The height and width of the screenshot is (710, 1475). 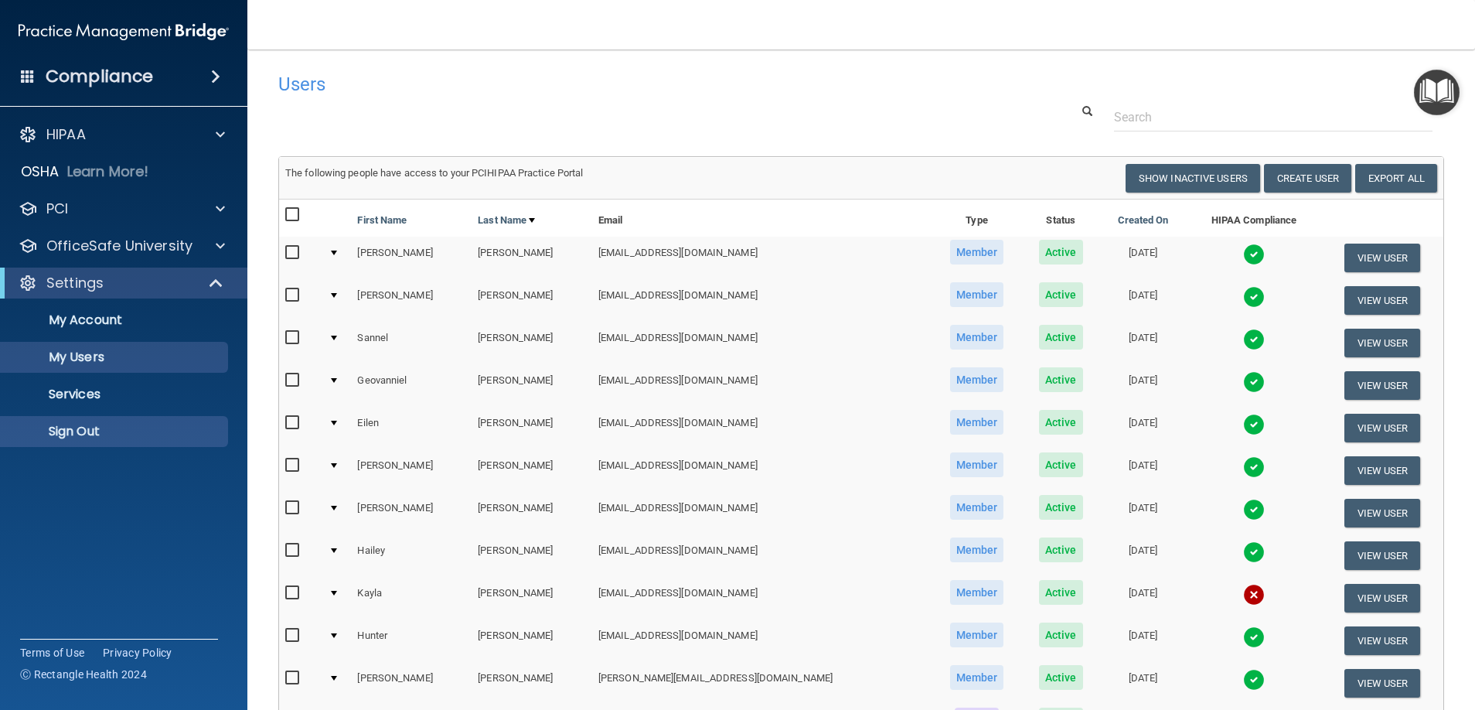 I want to click on th: Type, so click(x=977, y=218).